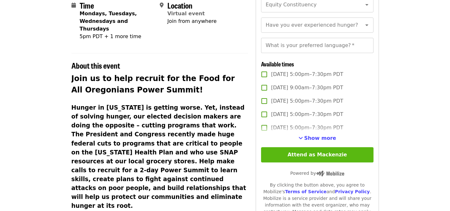 The height and width of the screenshot is (211, 450). I want to click on input: What is your preferred language?, so click(317, 45).